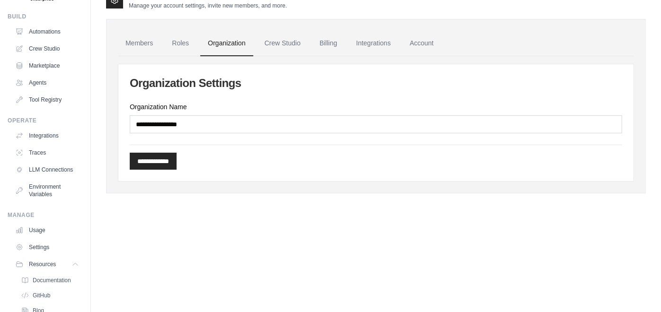  Describe the element at coordinates (45, 215) in the screenshot. I see `div: Manage` at that location.